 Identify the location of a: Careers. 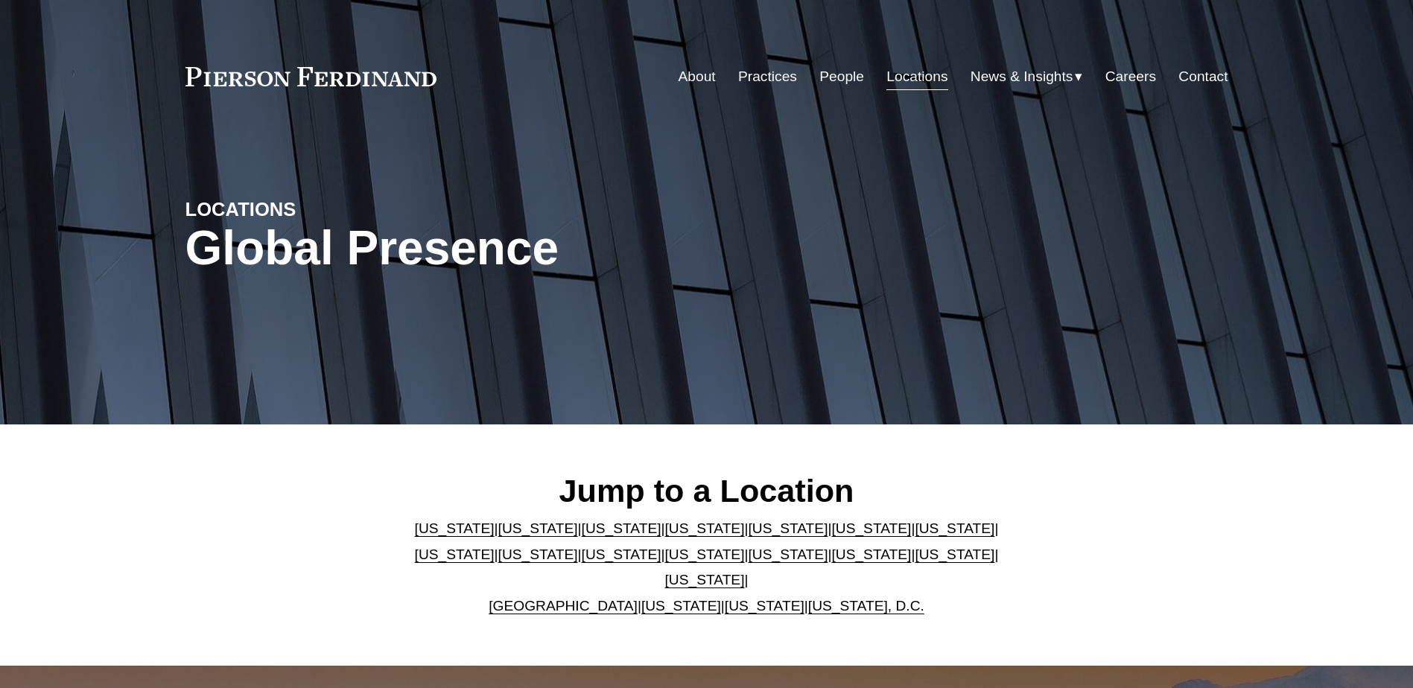
(1131, 77).